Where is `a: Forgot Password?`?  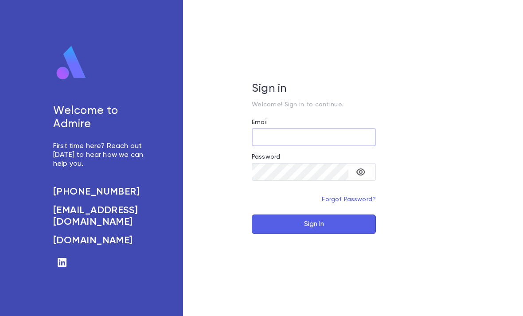
a: Forgot Password? is located at coordinates (349, 199).